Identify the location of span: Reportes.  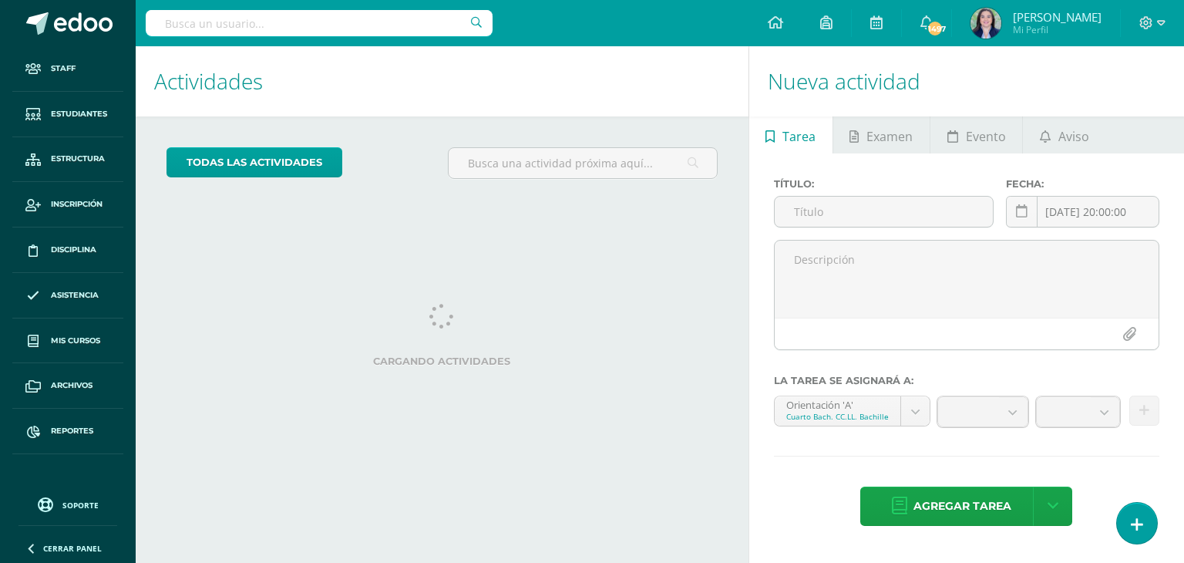
(72, 431).